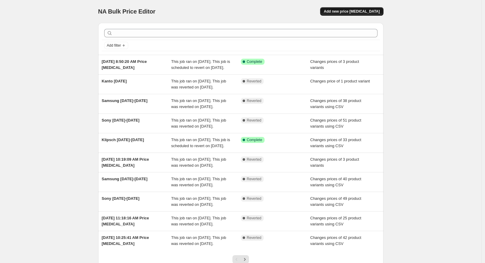 This screenshot has width=485, height=263. What do you see at coordinates (336, 103) in the screenshot?
I see `span: Changes prices of 38 product variants using CSV` at bounding box center [336, 103].